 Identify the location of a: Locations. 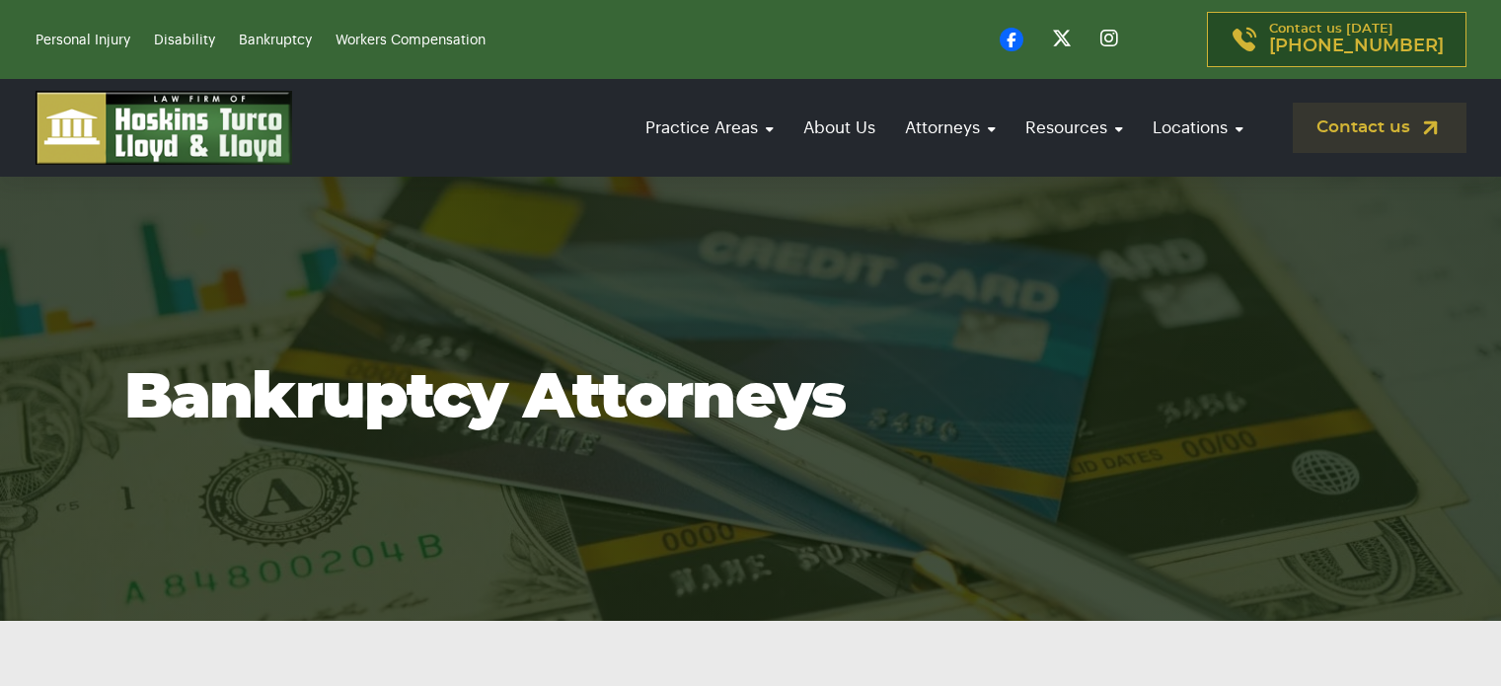
(1198, 127).